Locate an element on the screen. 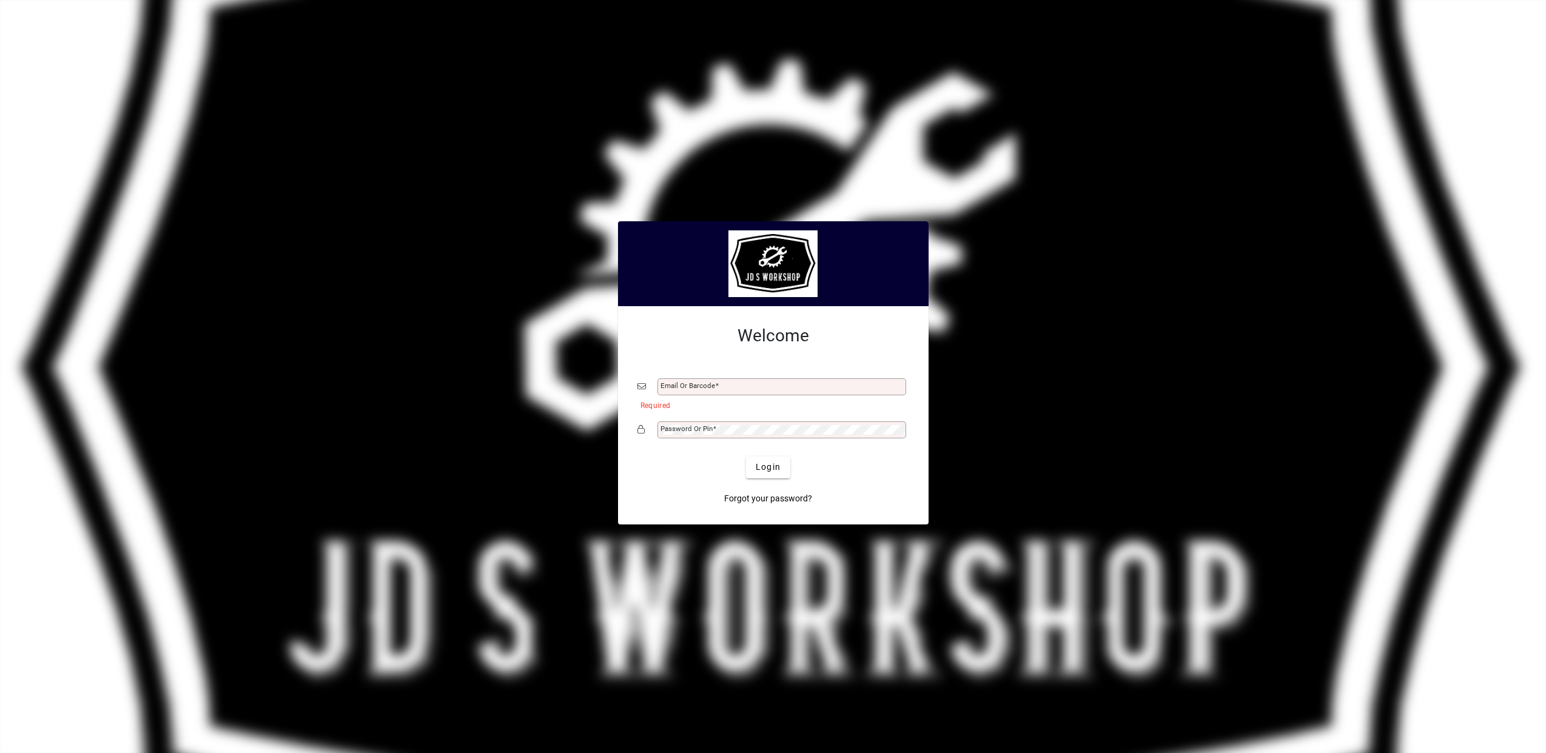  mat-error: Required is located at coordinates (770, 405).